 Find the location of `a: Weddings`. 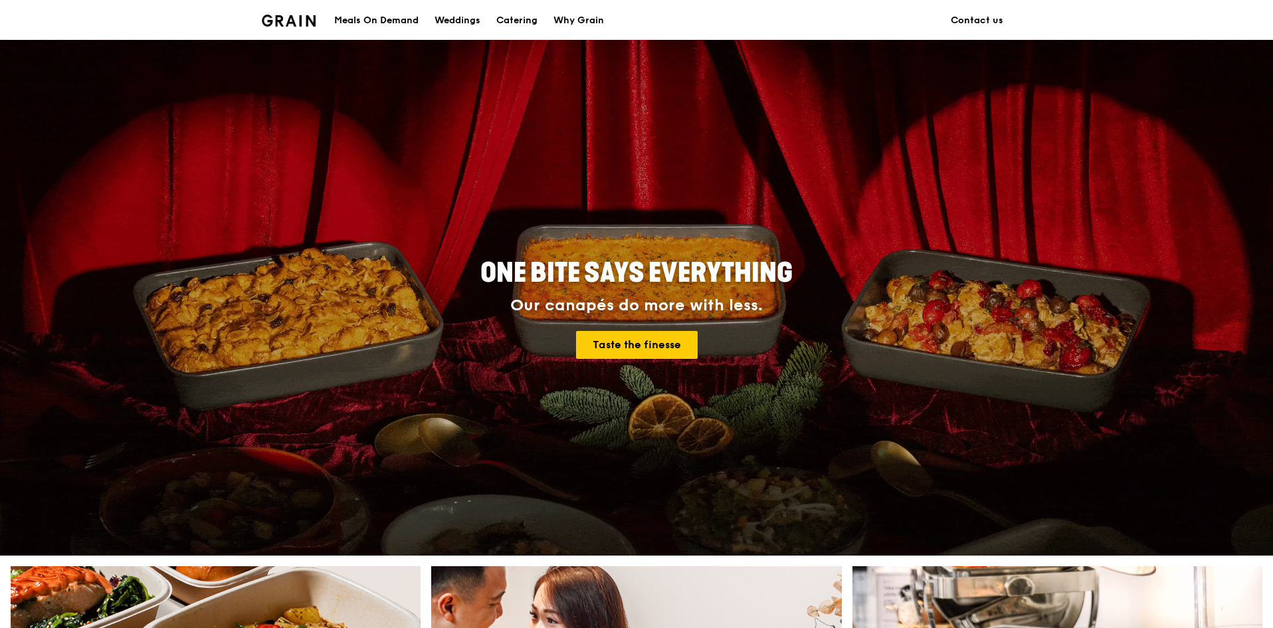

a: Weddings is located at coordinates (457, 21).